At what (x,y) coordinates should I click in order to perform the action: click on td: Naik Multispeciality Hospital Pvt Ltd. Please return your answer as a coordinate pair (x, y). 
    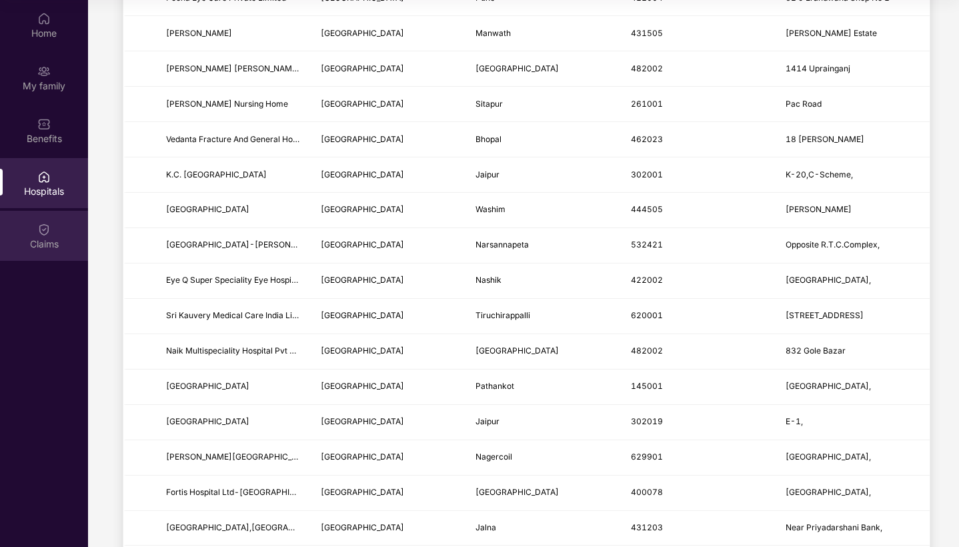
    Looking at the image, I should click on (233, 351).